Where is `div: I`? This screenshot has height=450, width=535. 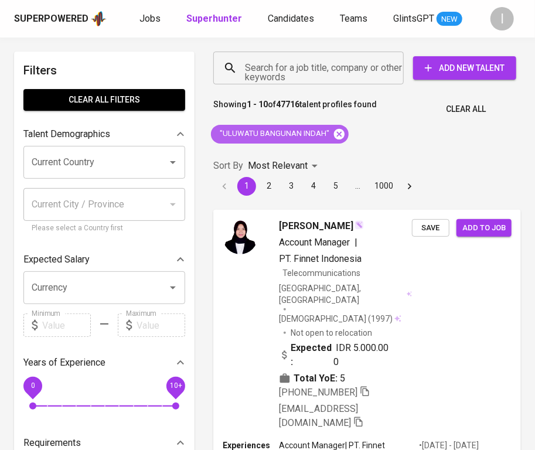
div: I is located at coordinates (503, 19).